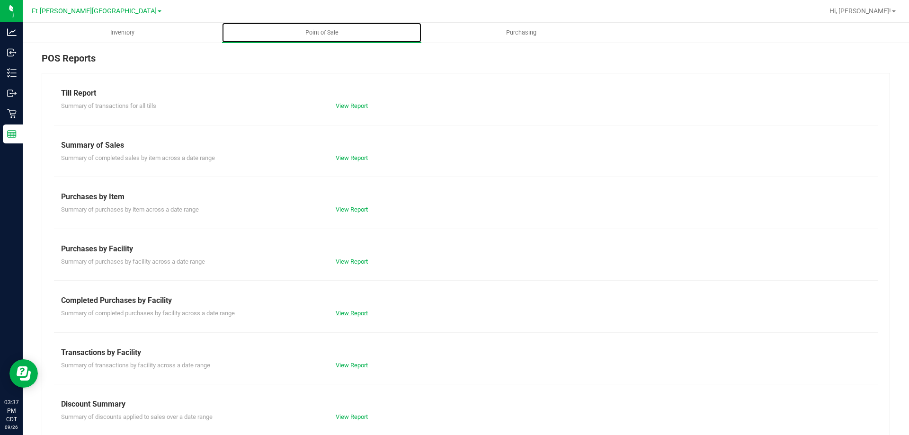 The image size is (909, 435). Describe the element at coordinates (466, 301) in the screenshot. I see `div: Completed Purchases by Facility` at that location.